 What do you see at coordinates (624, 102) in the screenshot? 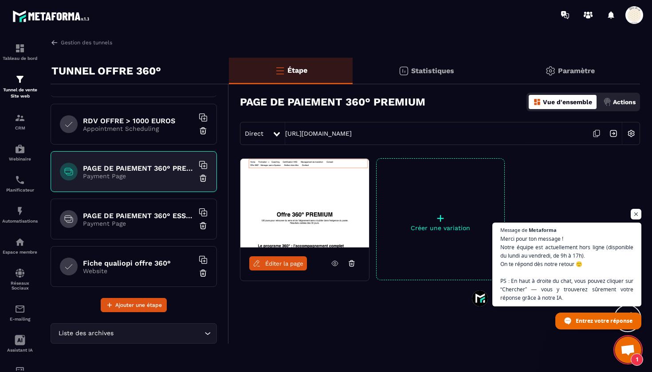
I see `p: Actions` at bounding box center [624, 102].